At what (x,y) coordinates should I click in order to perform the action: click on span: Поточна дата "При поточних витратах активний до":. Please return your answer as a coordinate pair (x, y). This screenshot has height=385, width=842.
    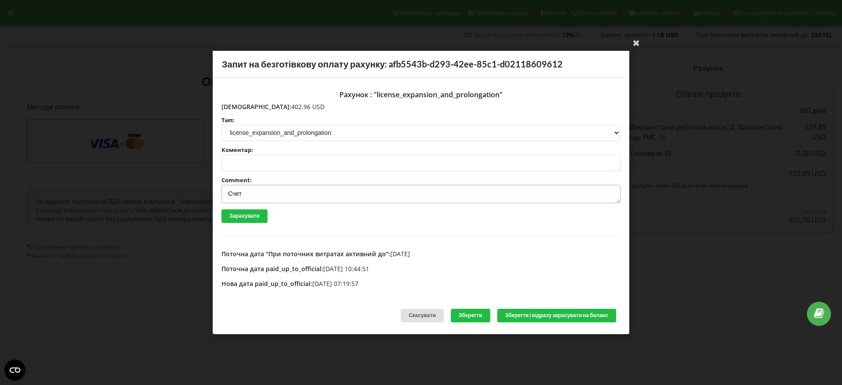
    Looking at the image, I should click on (306, 254).